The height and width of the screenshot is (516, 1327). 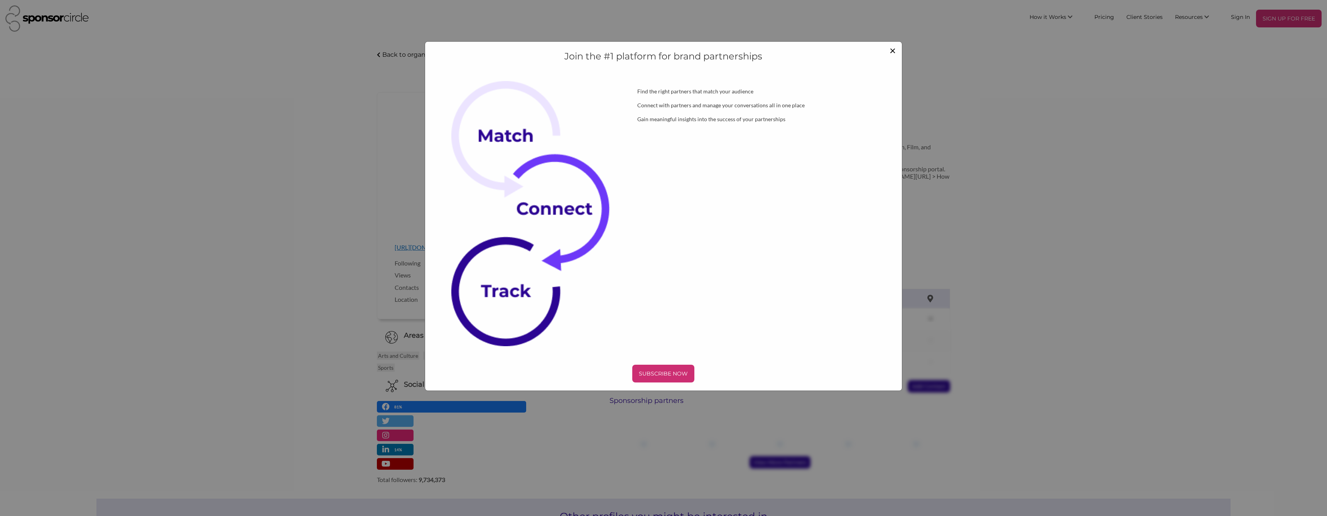 What do you see at coordinates (759, 105) in the screenshot?
I see `div: Connect with partners and manage your conversations all in one place` at bounding box center [759, 105].